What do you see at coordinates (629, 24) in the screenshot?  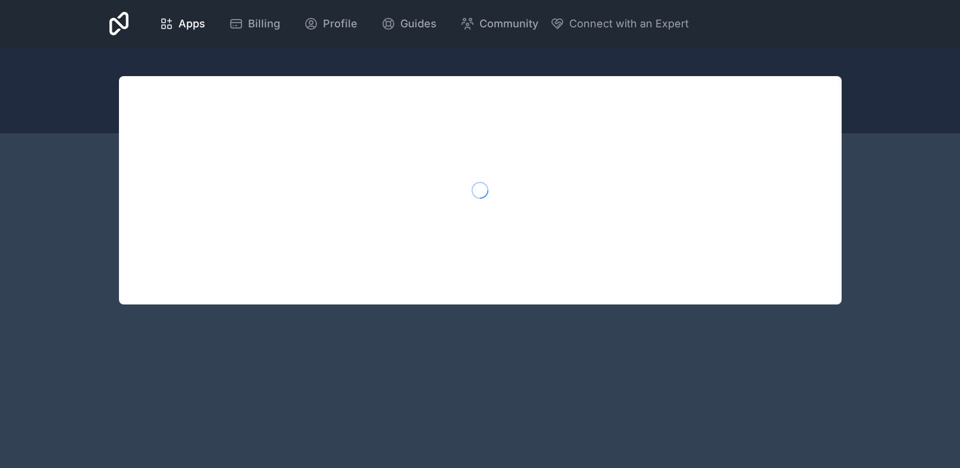 I see `span: Connect with an Expert` at bounding box center [629, 24].